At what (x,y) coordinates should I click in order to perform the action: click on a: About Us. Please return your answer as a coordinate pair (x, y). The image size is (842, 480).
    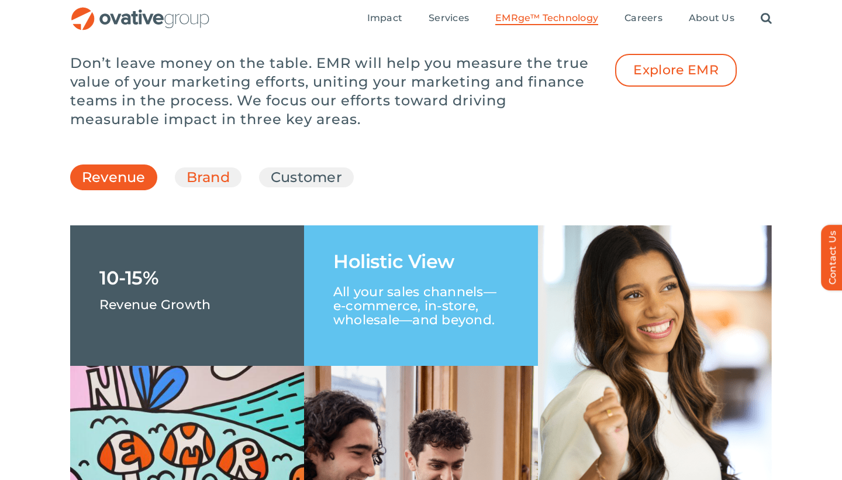
    Looking at the image, I should click on (712, 19).